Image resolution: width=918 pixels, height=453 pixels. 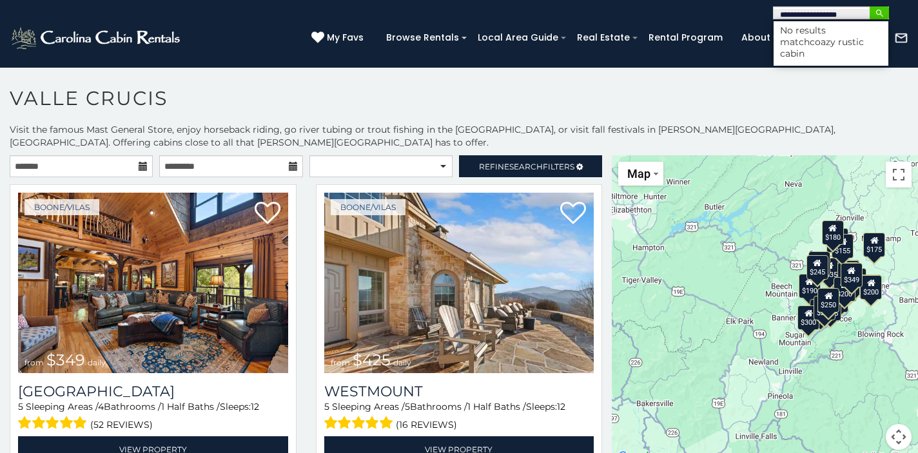 I want to click on a: Westmount, so click(x=459, y=391).